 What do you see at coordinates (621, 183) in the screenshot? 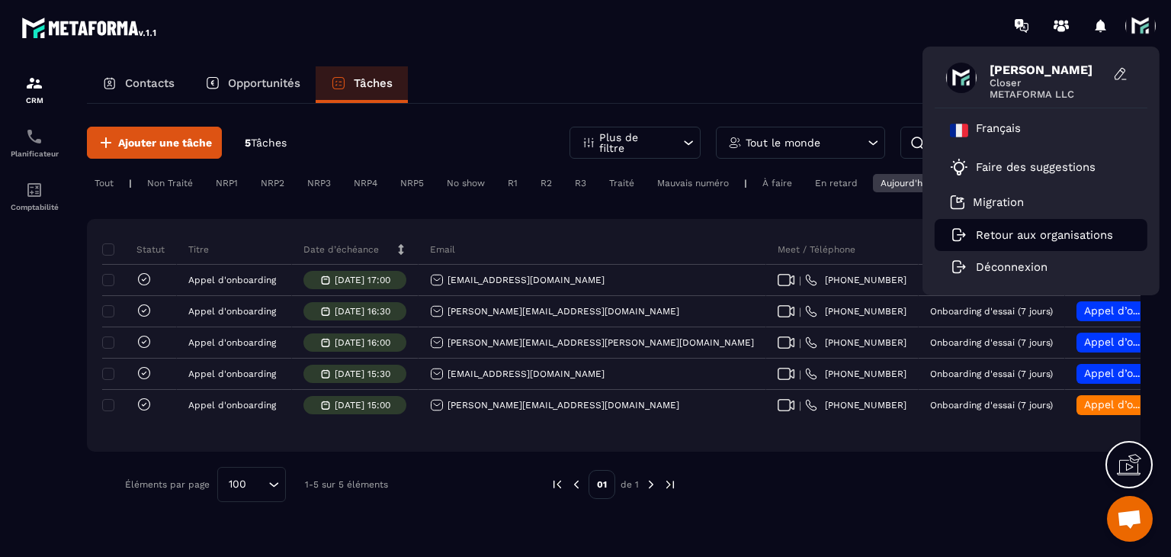
I see `div: Traité` at bounding box center [621, 183].